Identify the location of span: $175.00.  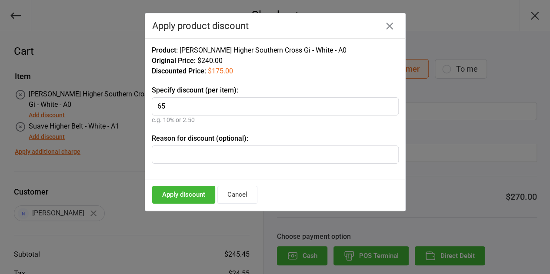
(220, 71).